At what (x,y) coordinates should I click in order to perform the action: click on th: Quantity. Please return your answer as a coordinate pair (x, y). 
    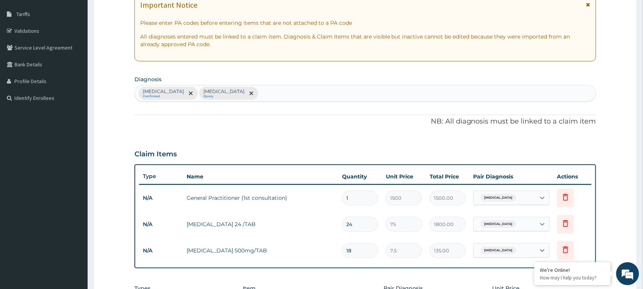
    Looking at the image, I should click on (360, 176).